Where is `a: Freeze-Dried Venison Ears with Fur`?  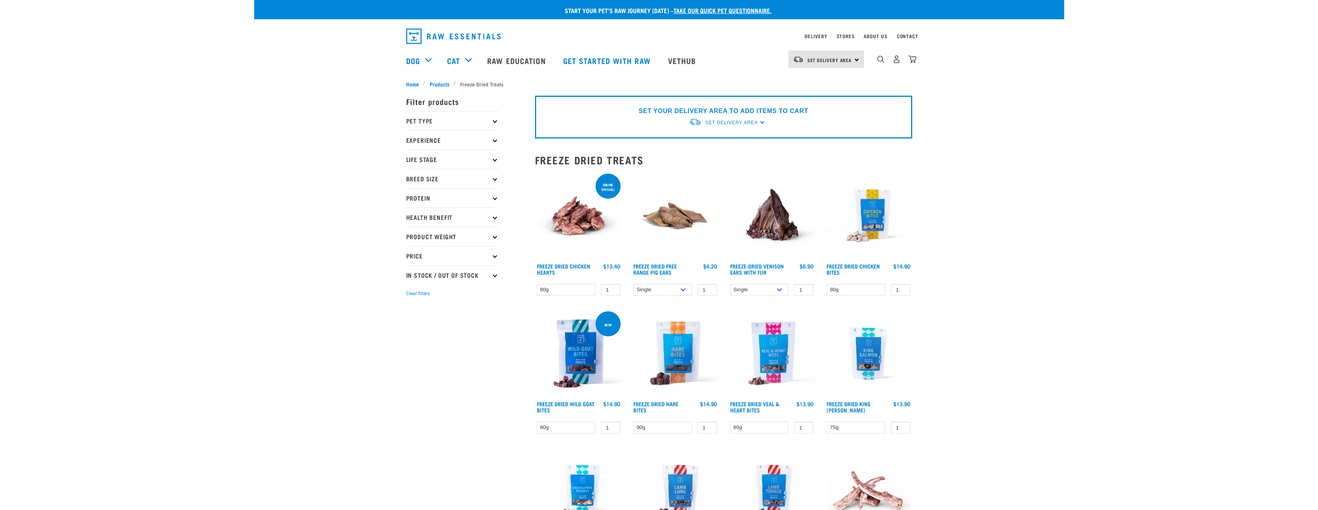 a: Freeze-Dried Venison Ears with Fur is located at coordinates (757, 269).